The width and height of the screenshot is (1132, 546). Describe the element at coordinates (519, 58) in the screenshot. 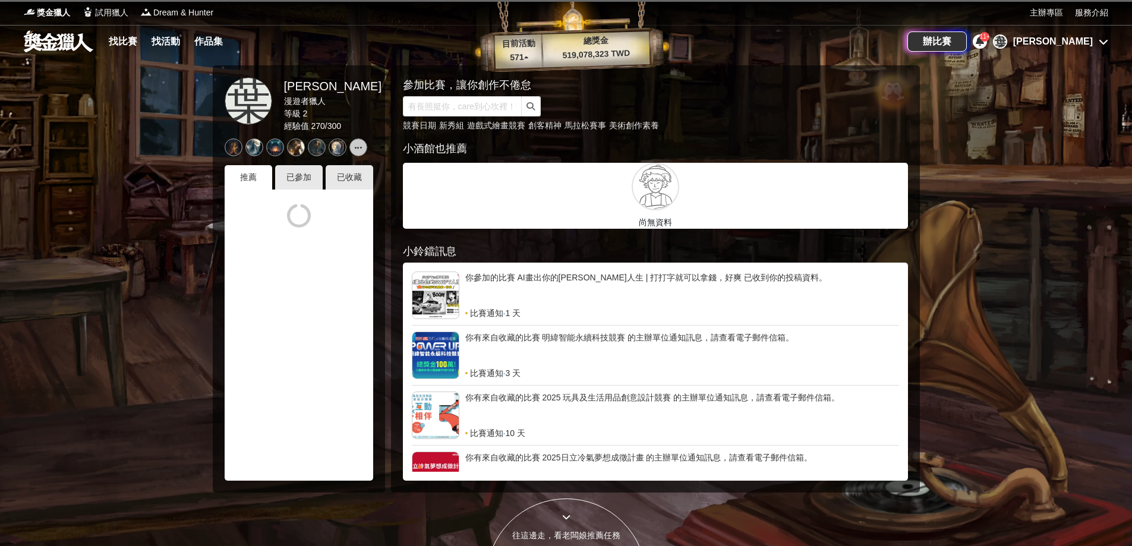

I see `p: 571 ▴` at that location.